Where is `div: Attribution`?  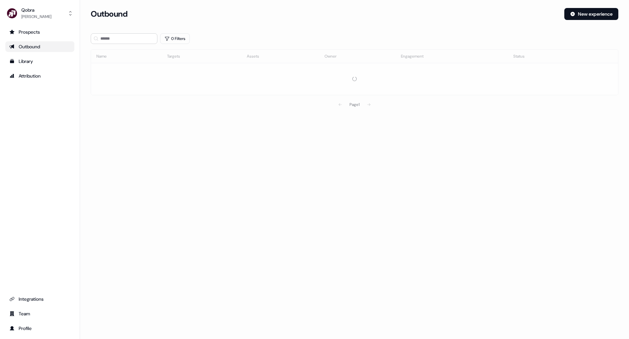
div: Attribution is located at coordinates (40, 76).